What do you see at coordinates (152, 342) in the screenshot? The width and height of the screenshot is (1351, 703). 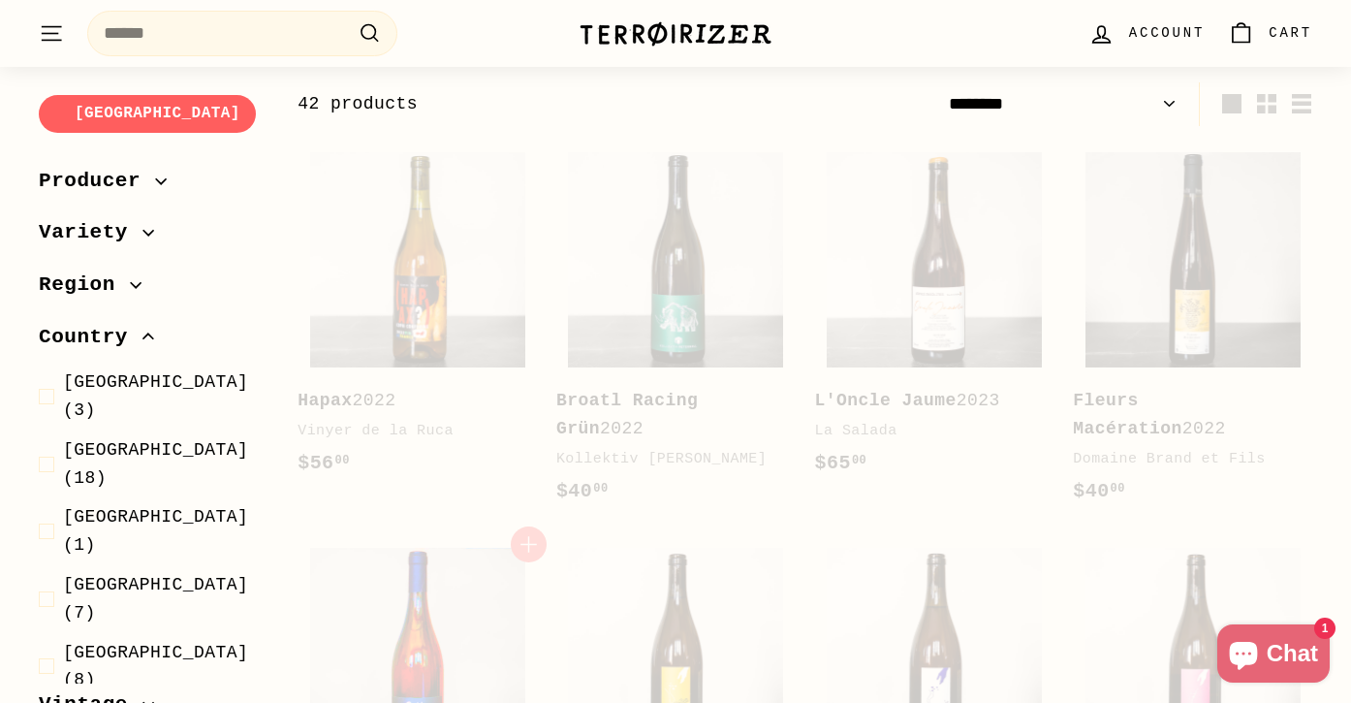 I see `button: Country` at bounding box center [152, 342].